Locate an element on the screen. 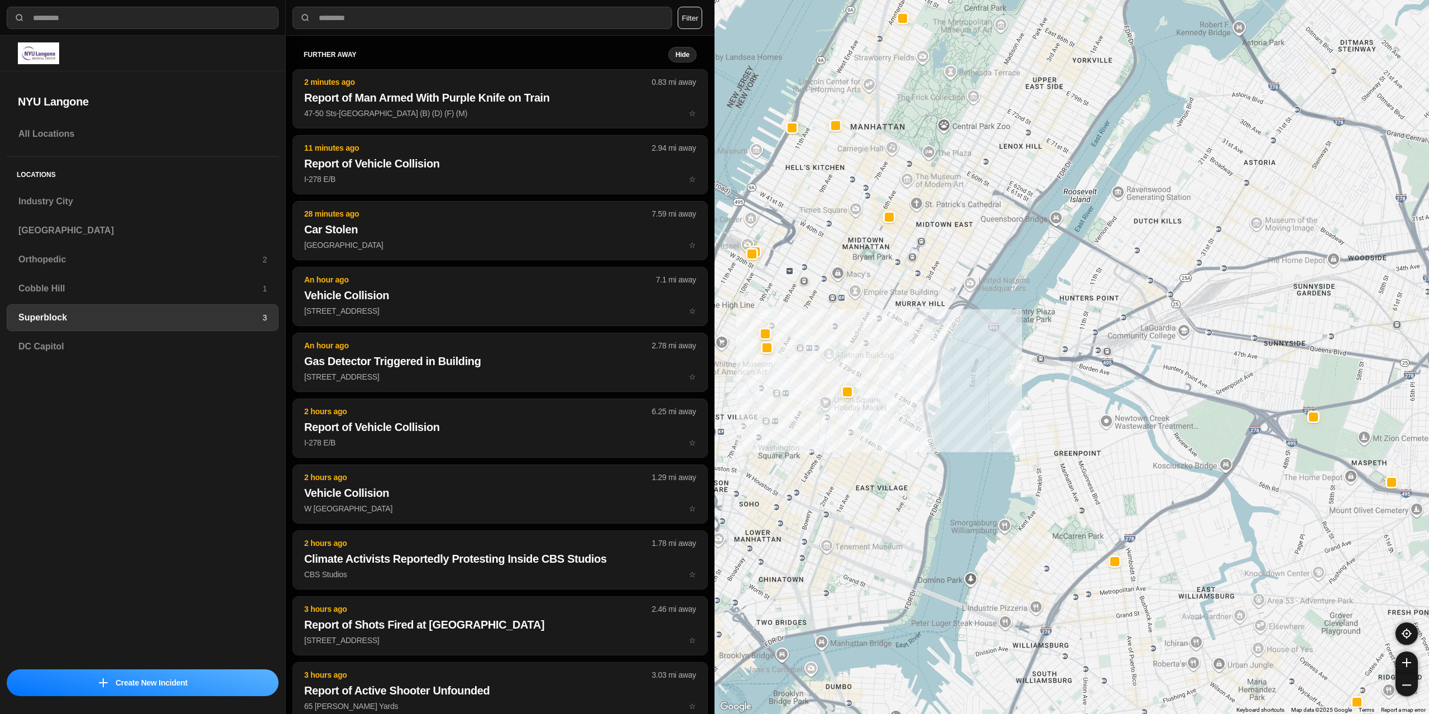 This screenshot has width=1429, height=714. button: zoom-in is located at coordinates (1407, 663).